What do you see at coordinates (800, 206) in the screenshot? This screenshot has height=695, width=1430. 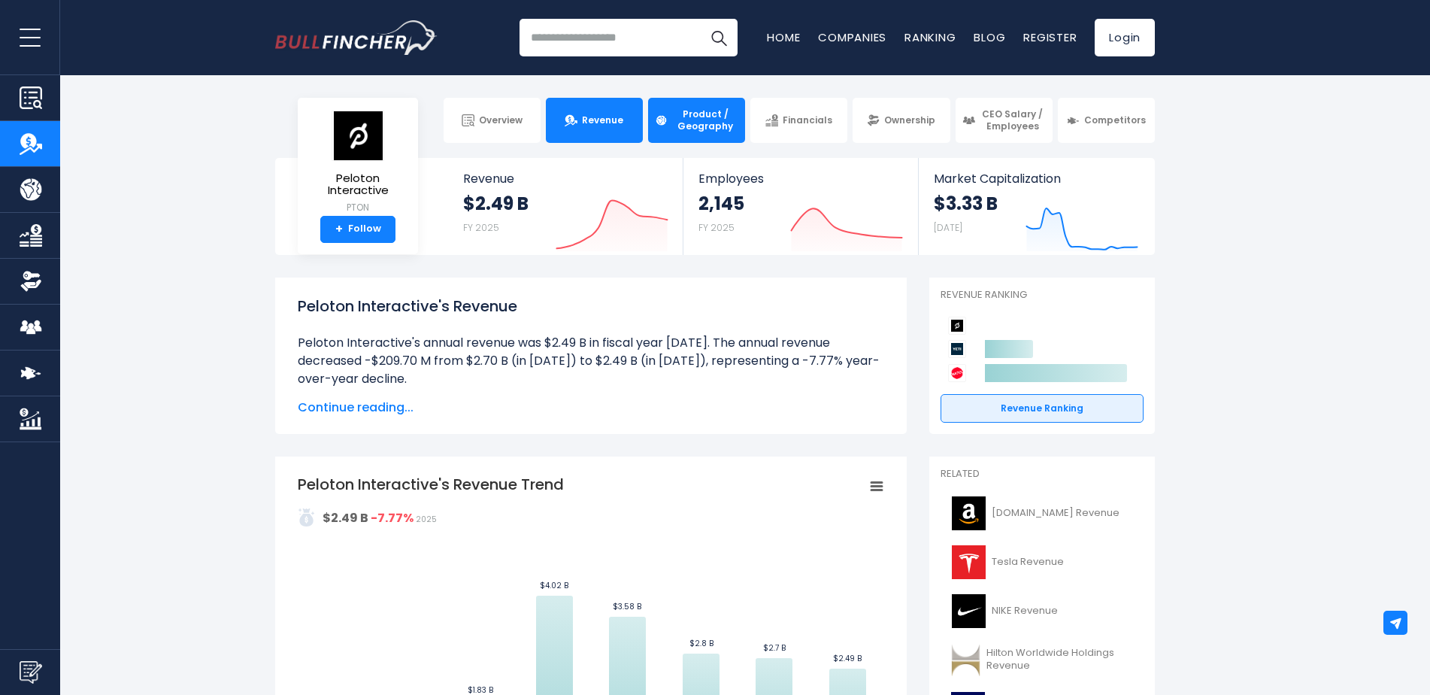 I see `a: Employees 2,145 FY 2025` at bounding box center [800, 206].